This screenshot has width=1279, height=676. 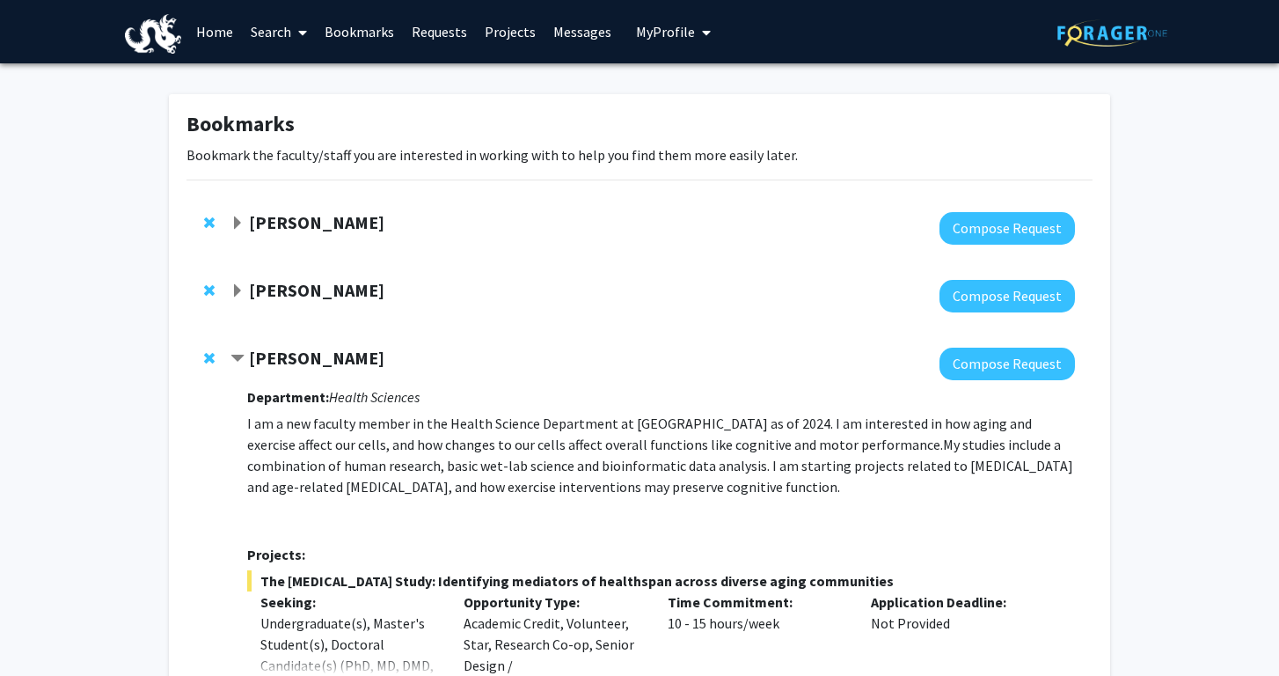 I want to click on p: Opportunity Type:, so click(x=553, y=602).